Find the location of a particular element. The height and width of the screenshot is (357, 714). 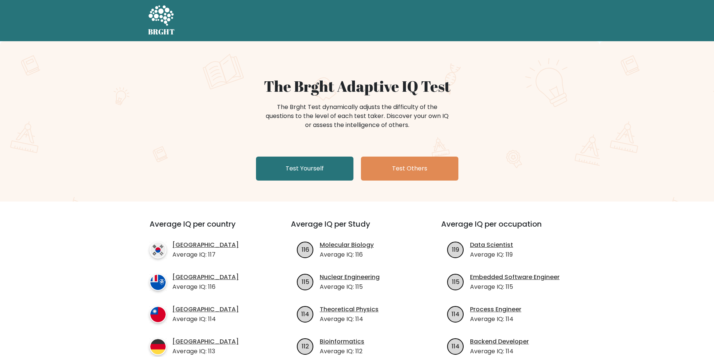

p: Average IQ: 112 is located at coordinates (342, 351).